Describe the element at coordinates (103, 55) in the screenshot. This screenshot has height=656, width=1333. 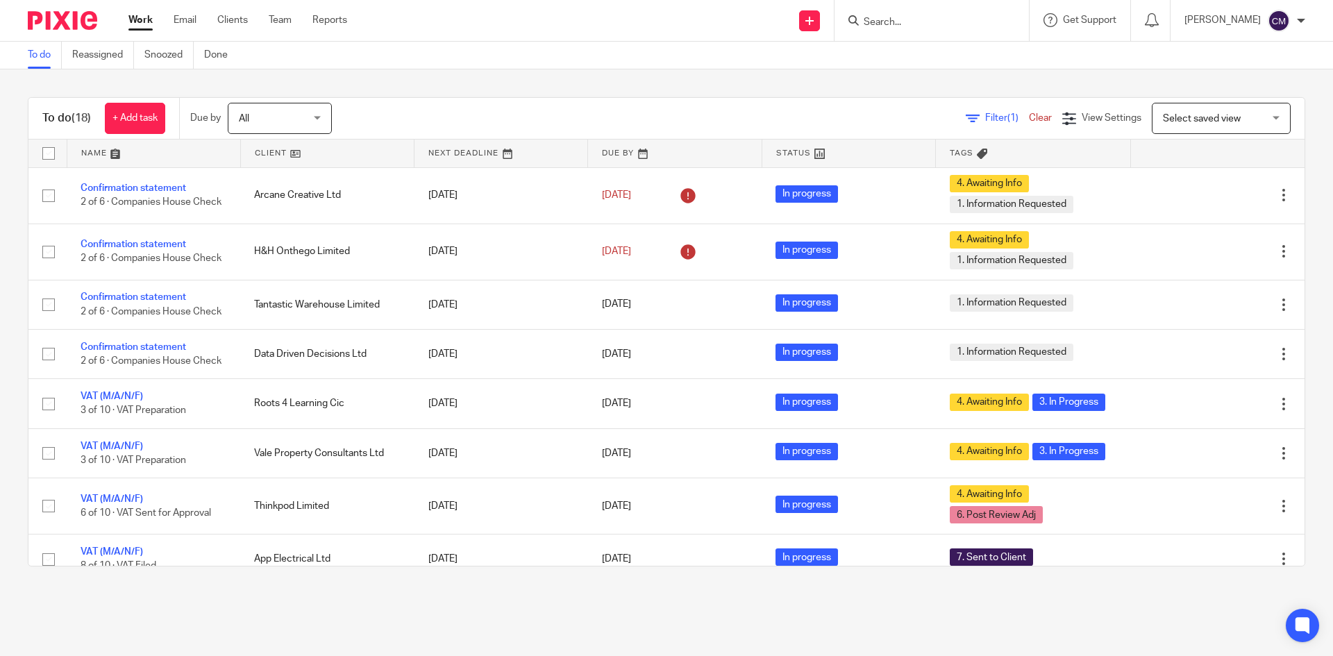
I see `a: Reassigned` at that location.